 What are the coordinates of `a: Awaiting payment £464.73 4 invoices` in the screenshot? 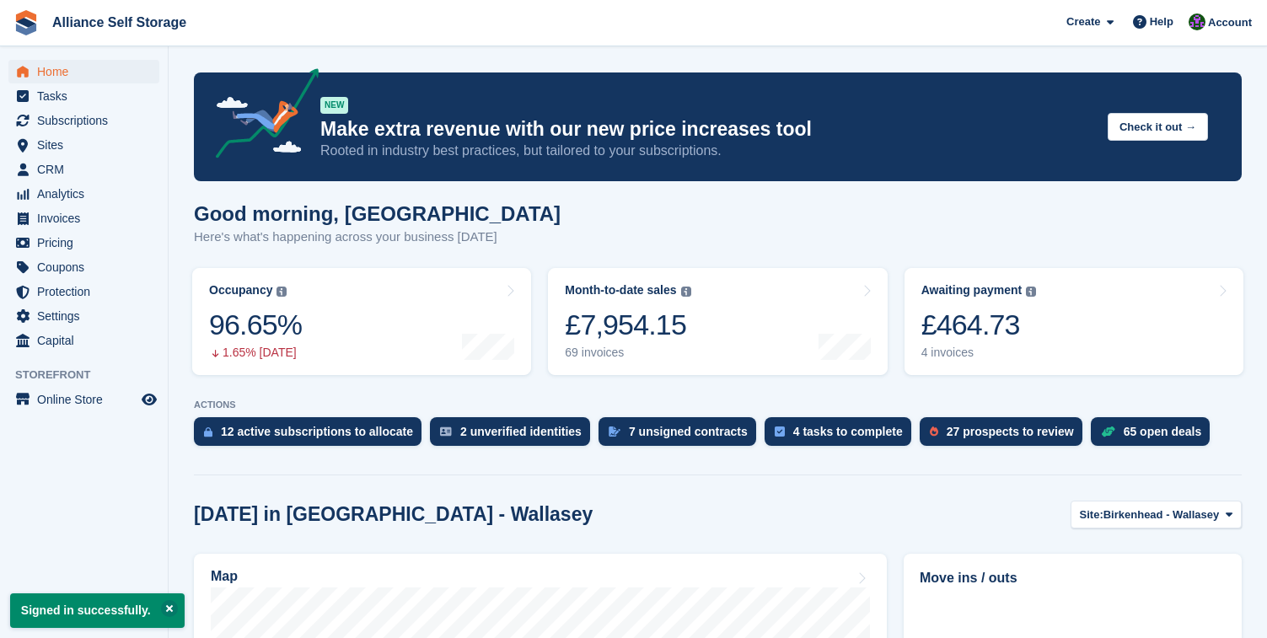 It's located at (1074, 321).